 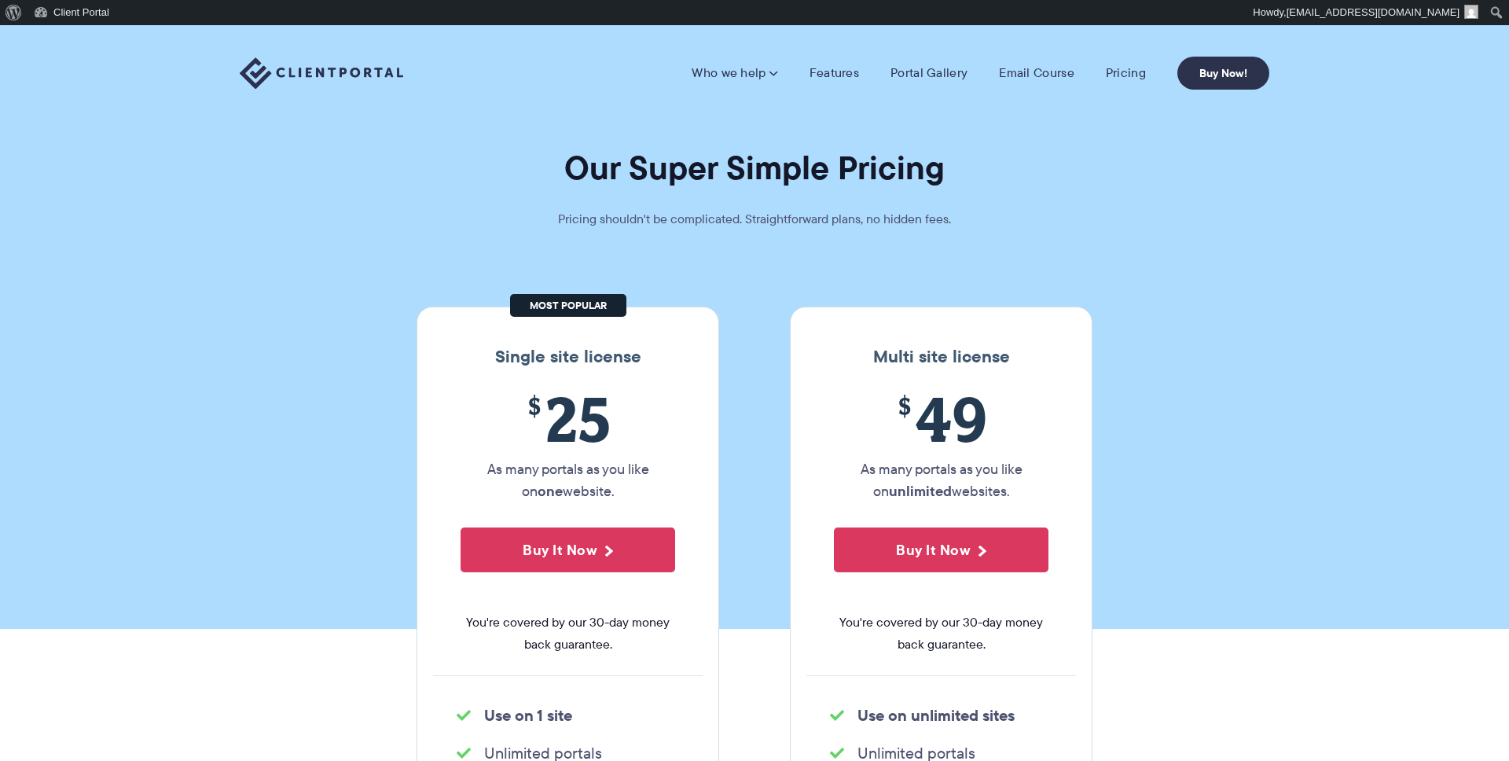 I want to click on h3: Single site license, so click(x=568, y=357).